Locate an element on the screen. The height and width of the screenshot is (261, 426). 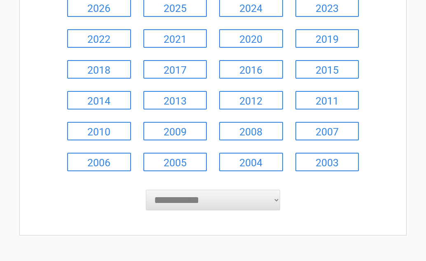
a: 2012 is located at coordinates (251, 100).